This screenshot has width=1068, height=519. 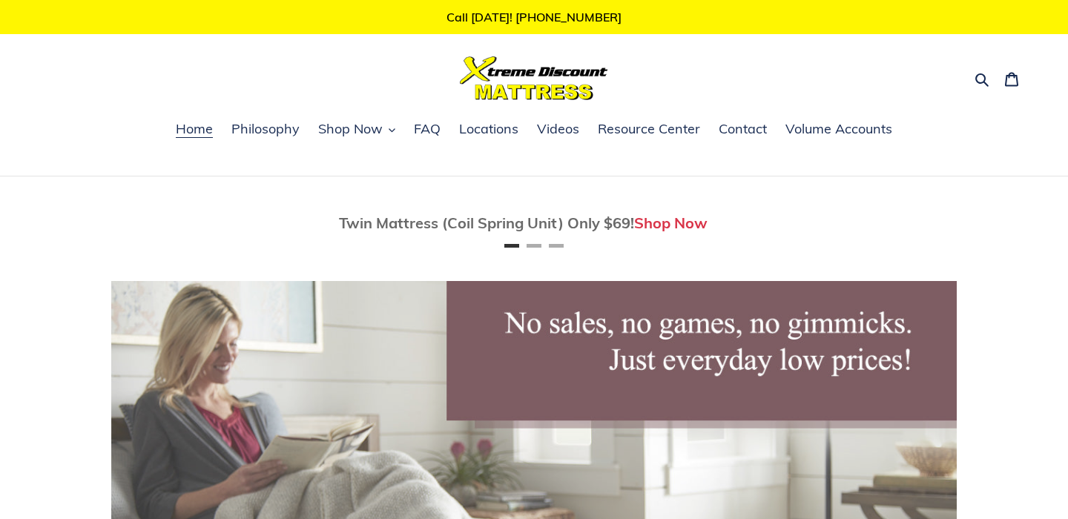 What do you see at coordinates (266, 130) in the screenshot?
I see `a: Philosophy` at bounding box center [266, 130].